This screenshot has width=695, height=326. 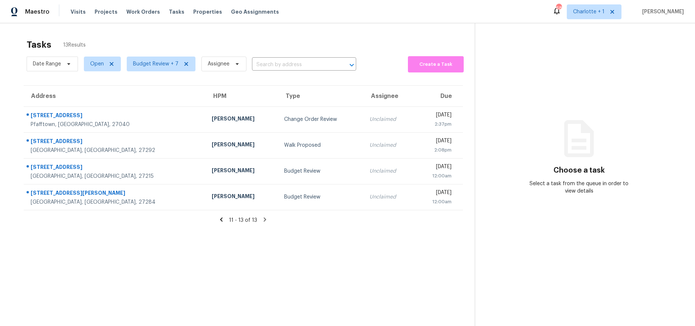 What do you see at coordinates (37, 12) in the screenshot?
I see `span: Maestro` at bounding box center [37, 12].